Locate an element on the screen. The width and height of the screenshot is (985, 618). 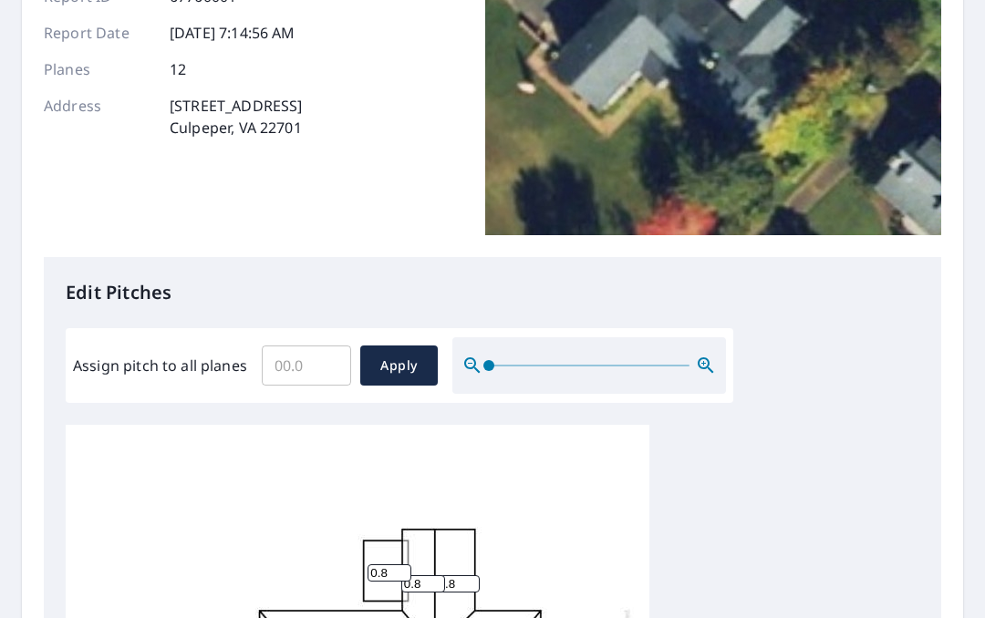
input: 00.0 is located at coordinates (306, 366).